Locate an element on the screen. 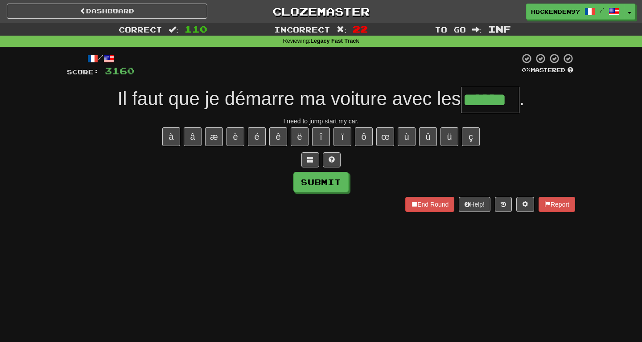 The height and width of the screenshot is (342, 642). button: û is located at coordinates (428, 137).